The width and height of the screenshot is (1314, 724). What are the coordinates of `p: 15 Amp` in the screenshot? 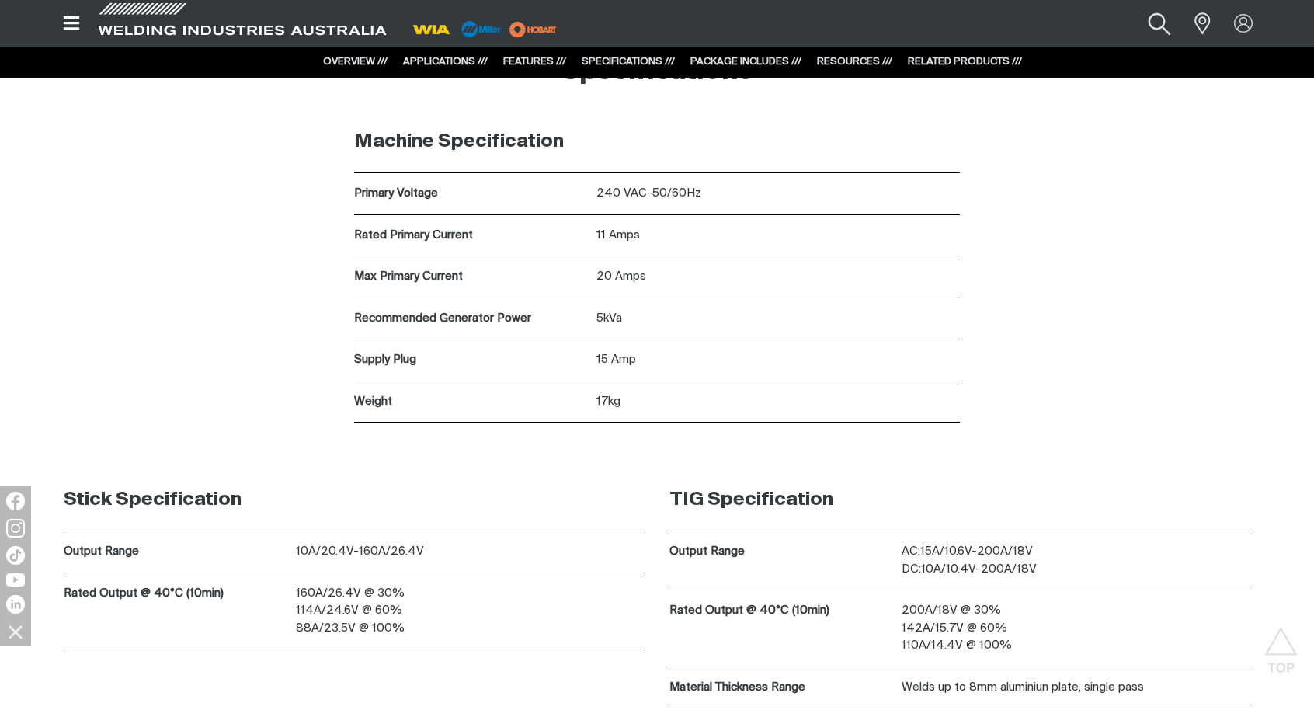 It's located at (778, 360).